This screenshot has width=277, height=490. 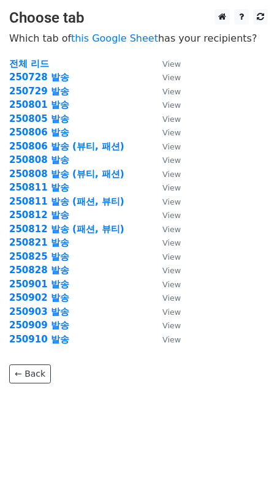 What do you see at coordinates (39, 298) in the screenshot?
I see `a: 250902 발송` at bounding box center [39, 298].